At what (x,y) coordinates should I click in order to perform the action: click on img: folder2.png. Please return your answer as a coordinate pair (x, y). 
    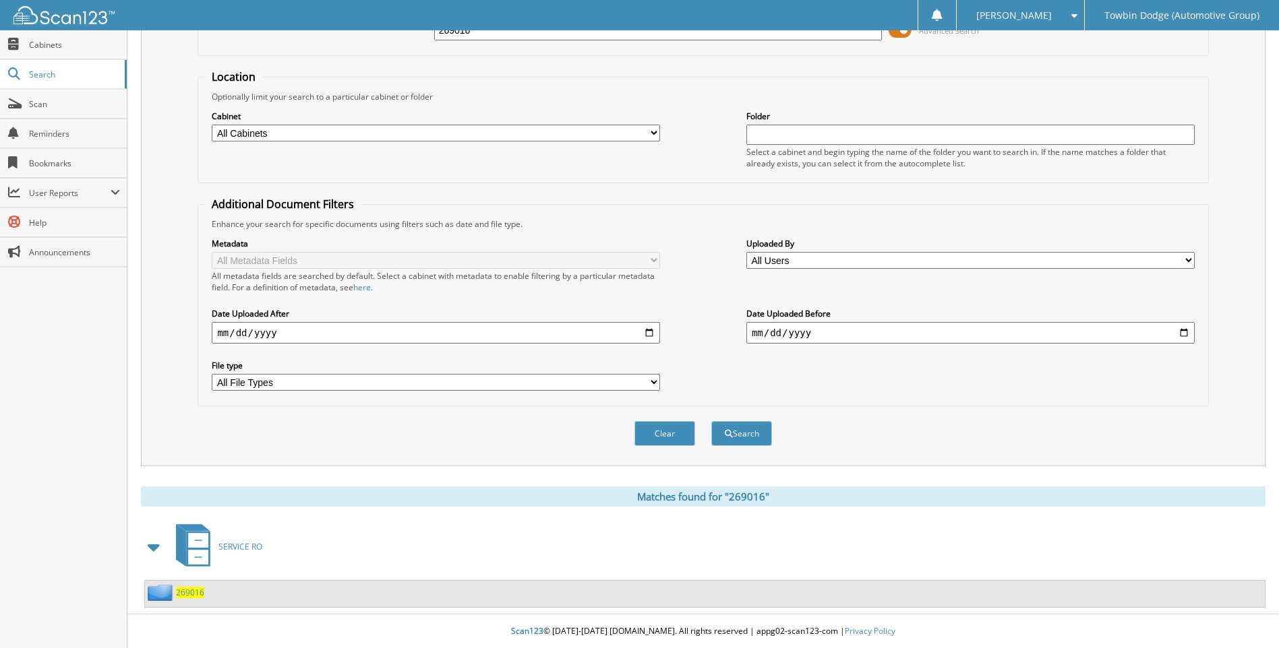
    Looking at the image, I should click on (162, 592).